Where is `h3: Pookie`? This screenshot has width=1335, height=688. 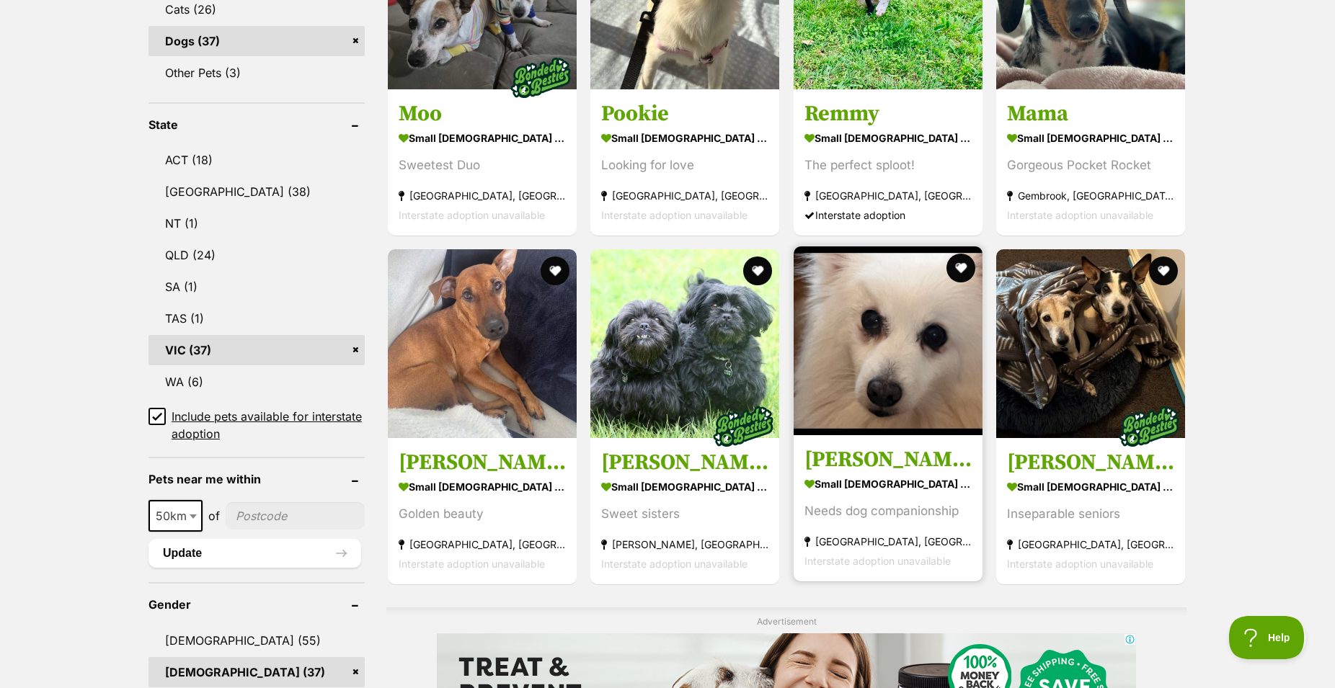
h3: Pookie is located at coordinates (685, 114).